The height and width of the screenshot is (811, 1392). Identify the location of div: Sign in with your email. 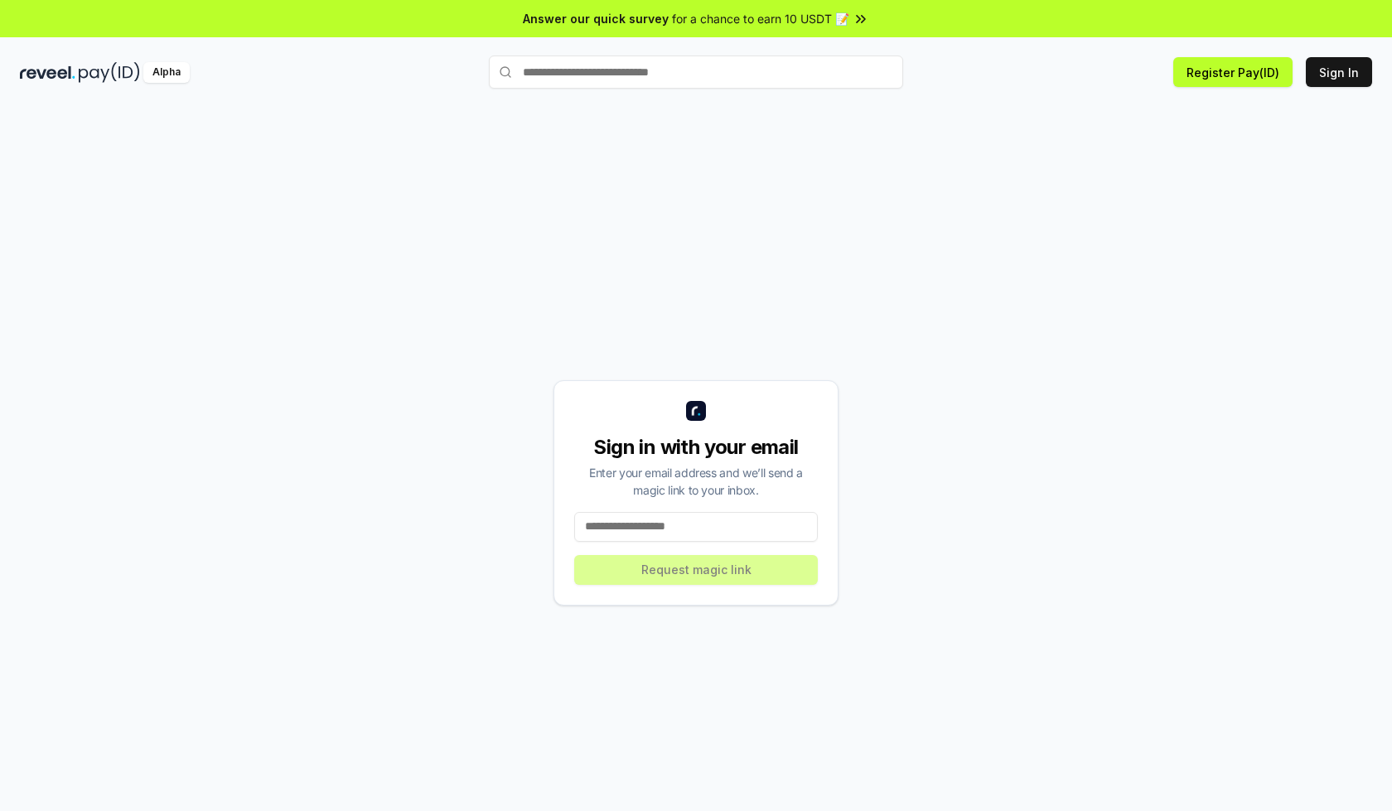
(696, 447).